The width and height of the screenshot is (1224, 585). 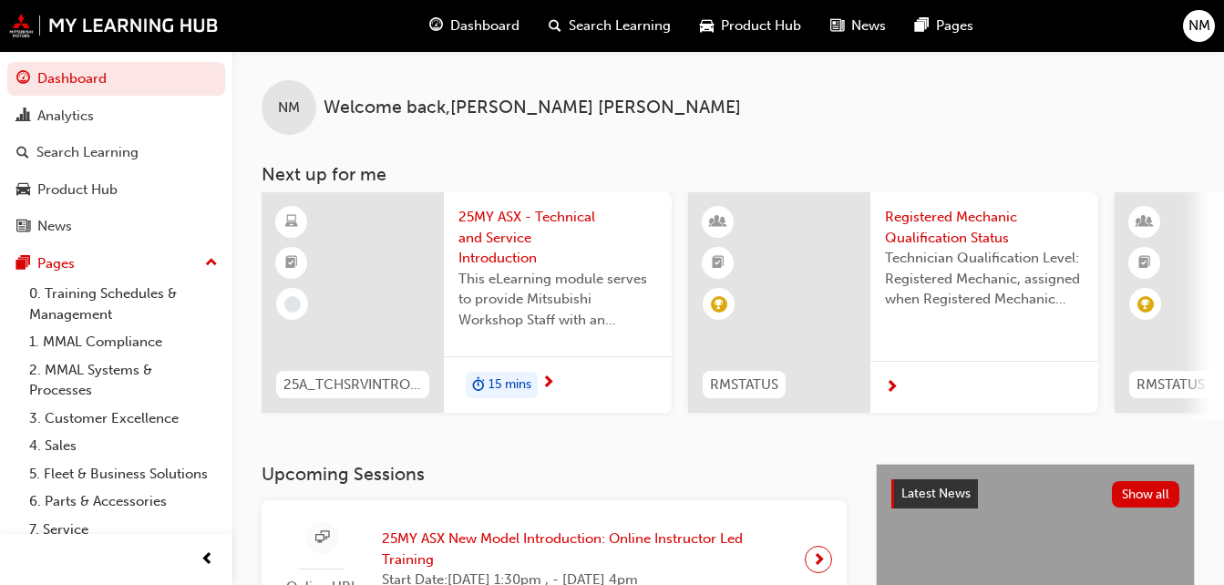 I want to click on a: 6. Parts & Accessories, so click(x=123, y=501).